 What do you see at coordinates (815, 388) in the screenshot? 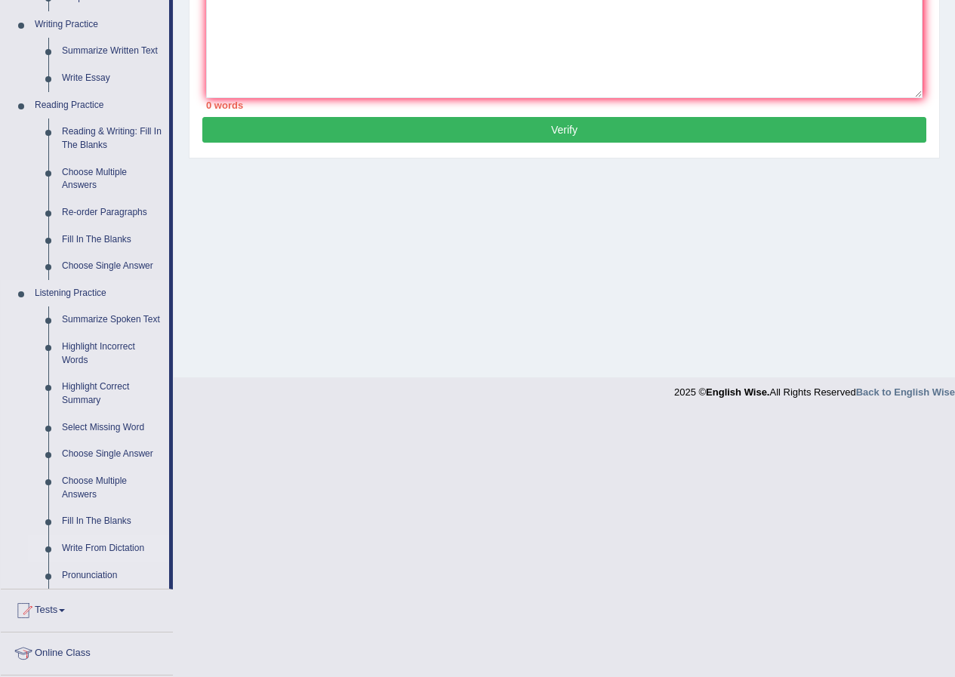
I see `div: 2025 © All Rights Reserved` at bounding box center [815, 388].